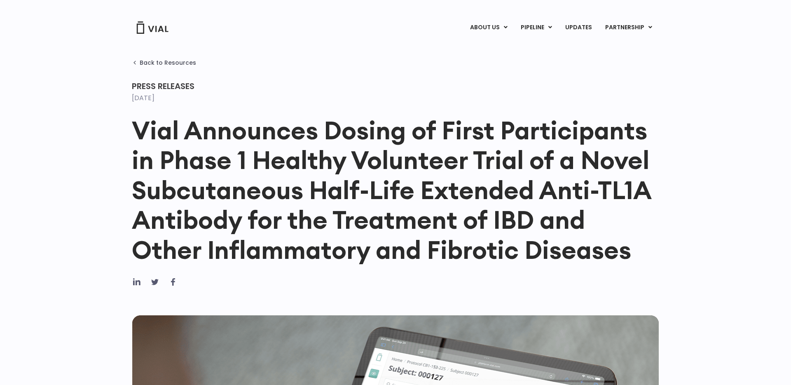 Image resolution: width=791 pixels, height=385 pixels. What do you see at coordinates (163, 86) in the screenshot?
I see `span: Press Releases` at bounding box center [163, 86].